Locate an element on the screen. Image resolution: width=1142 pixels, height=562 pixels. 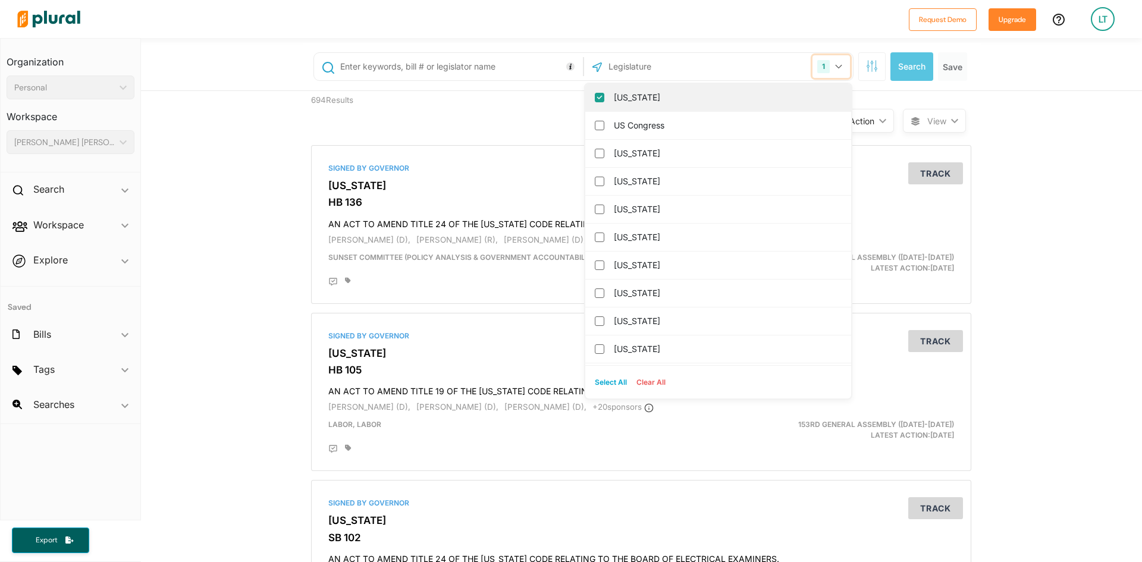
h3: Workspace is located at coordinates (70, 112).